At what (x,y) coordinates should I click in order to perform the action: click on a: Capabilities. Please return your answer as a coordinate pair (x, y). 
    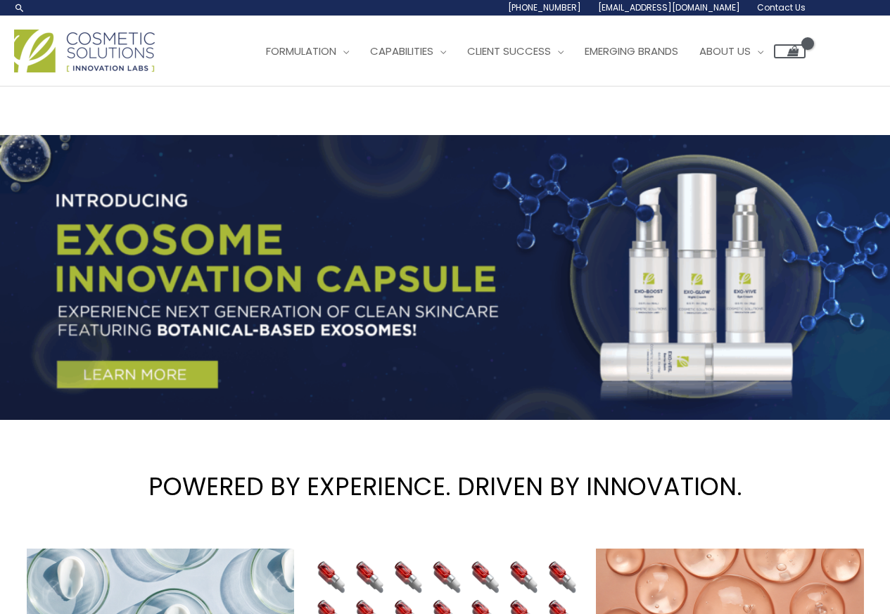
    Looking at the image, I should click on (408, 51).